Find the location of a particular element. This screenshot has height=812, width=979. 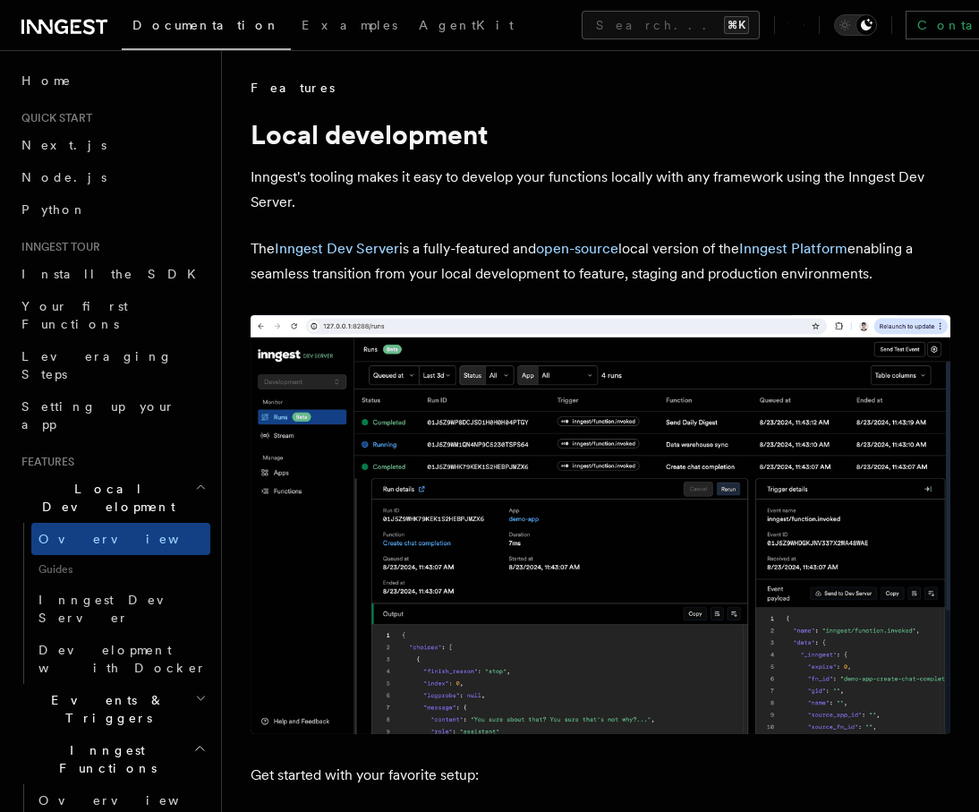

a: Examples is located at coordinates (349, 27).